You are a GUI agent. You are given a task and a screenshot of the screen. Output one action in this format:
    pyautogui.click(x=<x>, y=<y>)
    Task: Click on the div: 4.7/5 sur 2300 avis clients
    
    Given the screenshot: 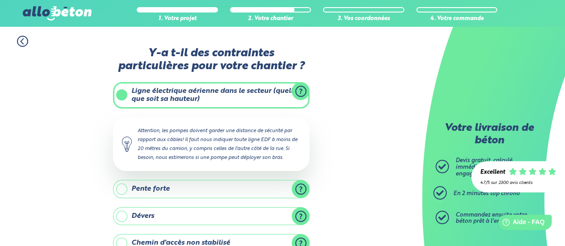 What is the action you would take?
    pyautogui.click(x=518, y=183)
    